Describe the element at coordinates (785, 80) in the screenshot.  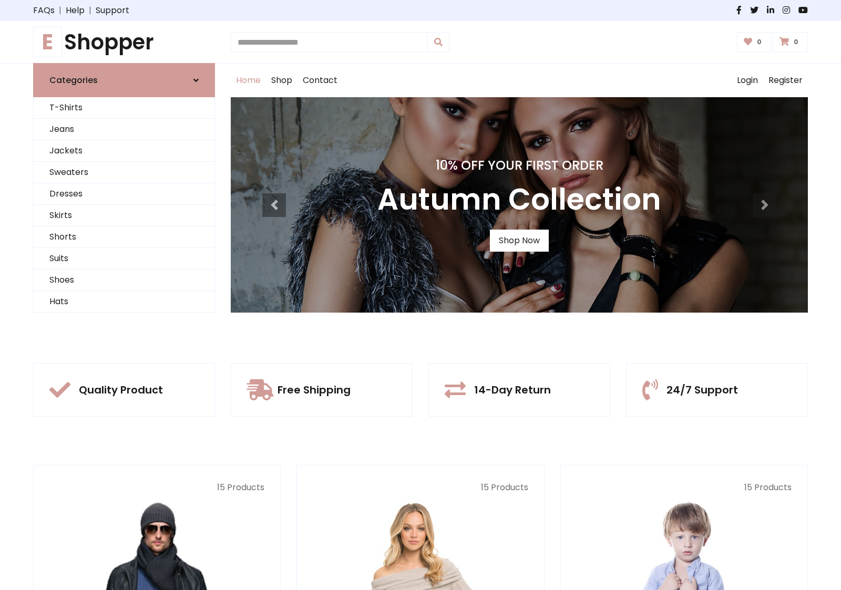
I see `a: Register` at that location.